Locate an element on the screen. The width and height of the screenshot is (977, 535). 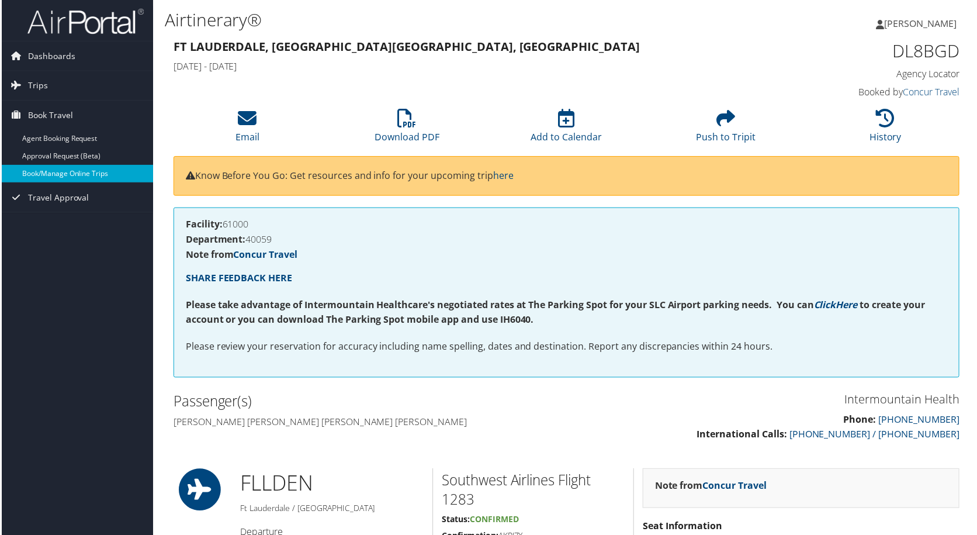
a: Click is located at coordinates (827, 306).